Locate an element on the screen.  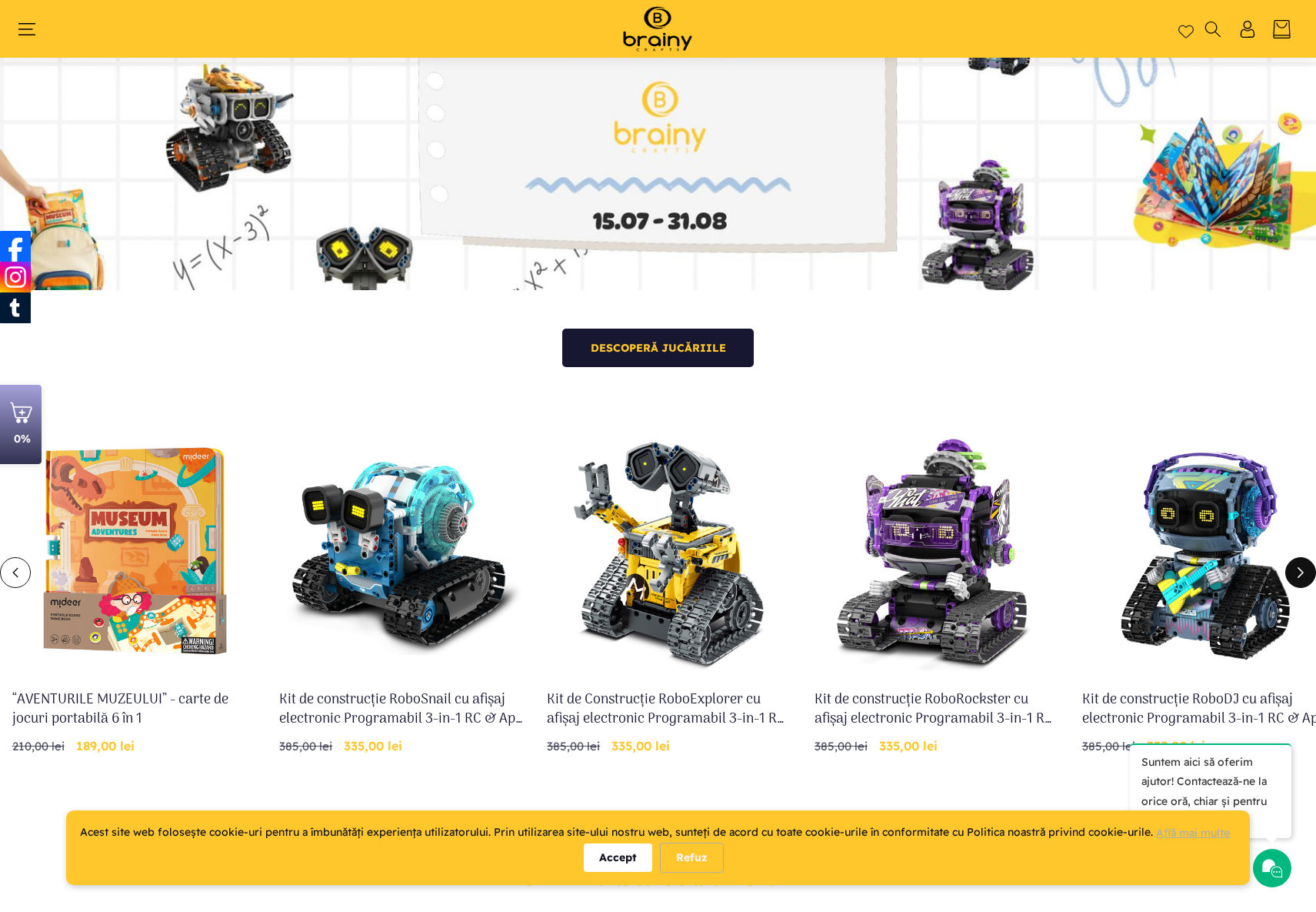
div: Refuz is located at coordinates (692, 858).